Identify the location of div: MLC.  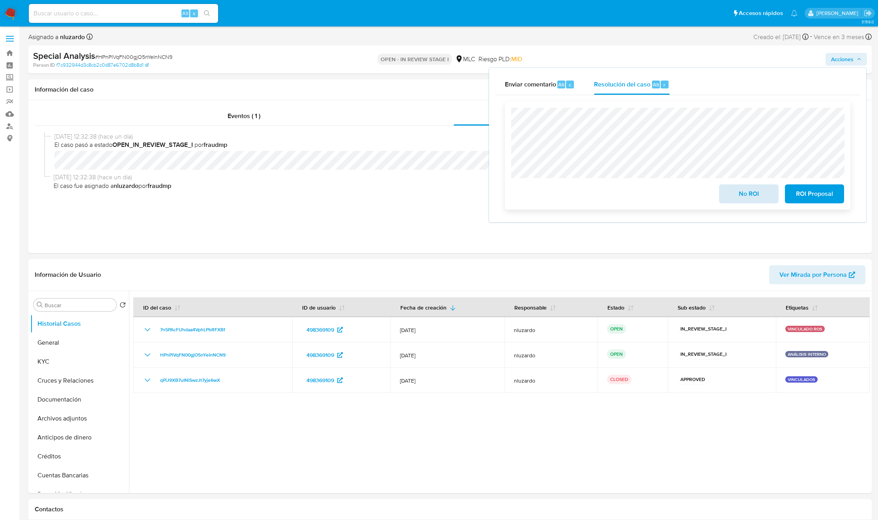
(465, 59).